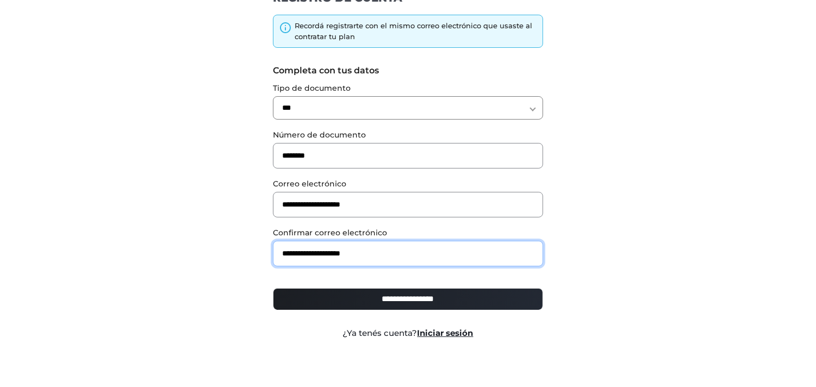  Describe the element at coordinates (408, 88) in the screenshot. I see `label: Tipo de documento` at that location.